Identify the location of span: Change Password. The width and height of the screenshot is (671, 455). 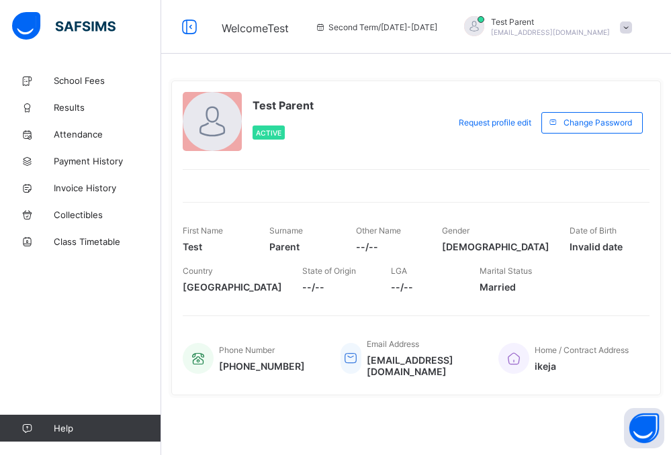
(597, 122).